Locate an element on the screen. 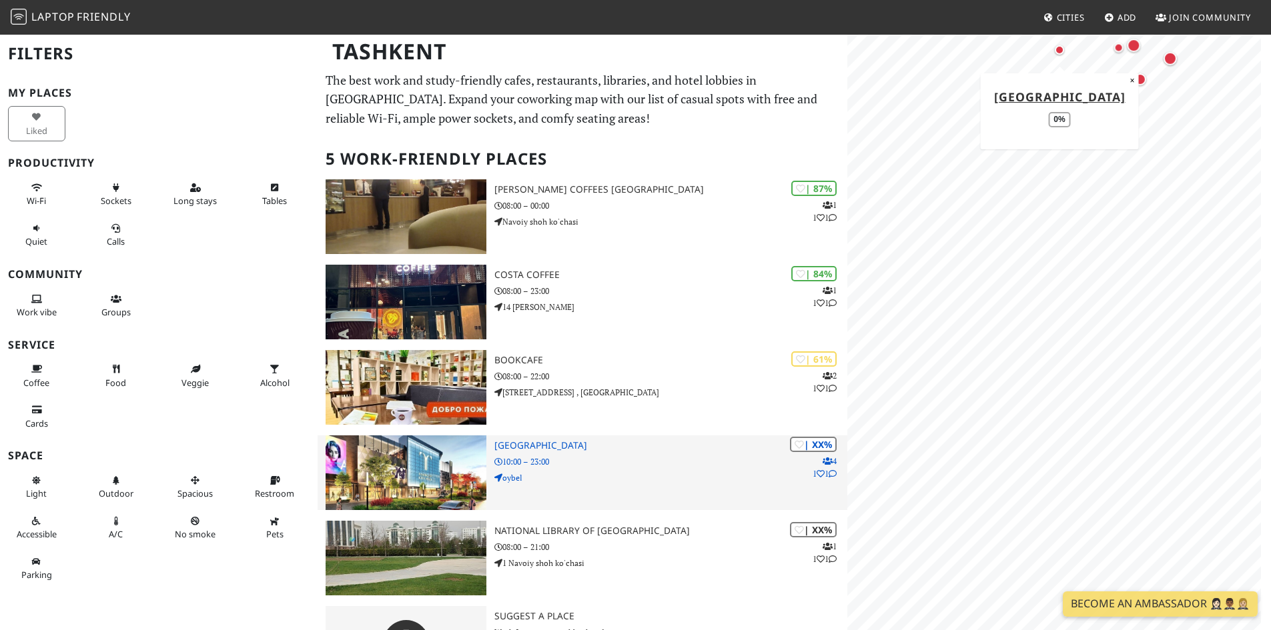 This screenshot has height=630, width=1271. span: Add is located at coordinates (1127, 17).